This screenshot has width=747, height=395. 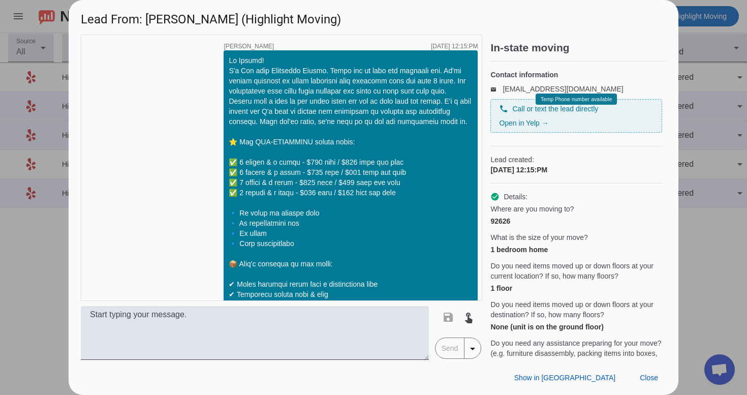 What do you see at coordinates (576, 159) in the screenshot?
I see `span: Lead created:` at bounding box center [576, 159].